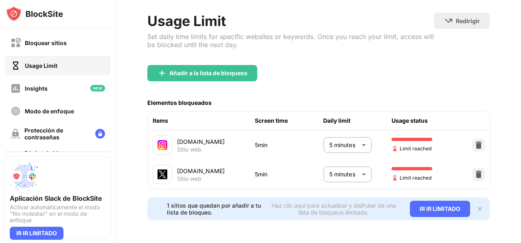 Image resolution: width=521 pixels, height=243 pixels. I want to click on div: Haz clic aquí para actualizar y disfrutar de una lista de bloqueos ilimitada., so click(334, 209).